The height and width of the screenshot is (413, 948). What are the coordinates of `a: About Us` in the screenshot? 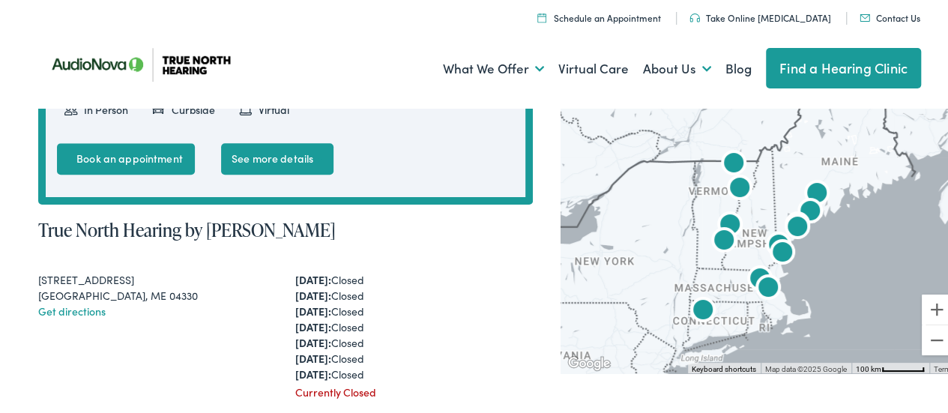 It's located at (677, 67).